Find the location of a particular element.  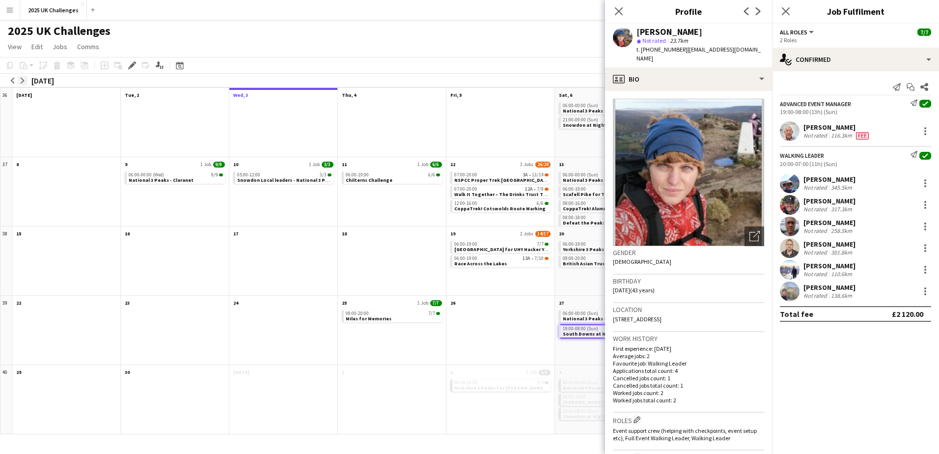

span: 25 is located at coordinates (344, 303).